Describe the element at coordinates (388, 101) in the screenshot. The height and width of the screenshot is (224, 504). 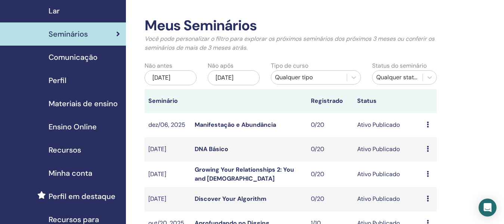
I see `th: Status` at that location.